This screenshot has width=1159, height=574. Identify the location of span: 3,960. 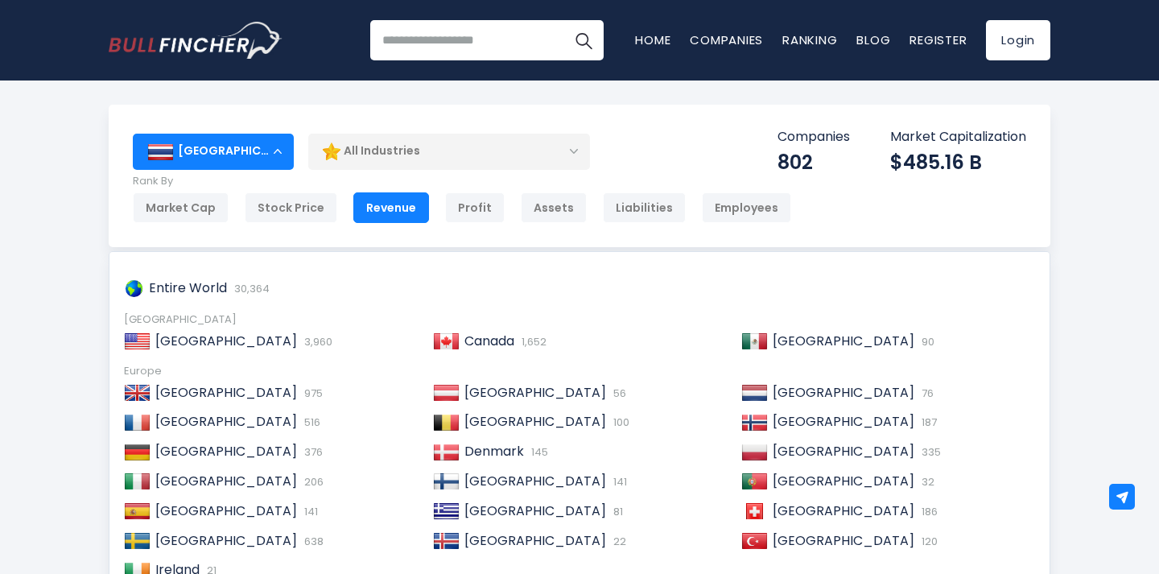
(316, 341).